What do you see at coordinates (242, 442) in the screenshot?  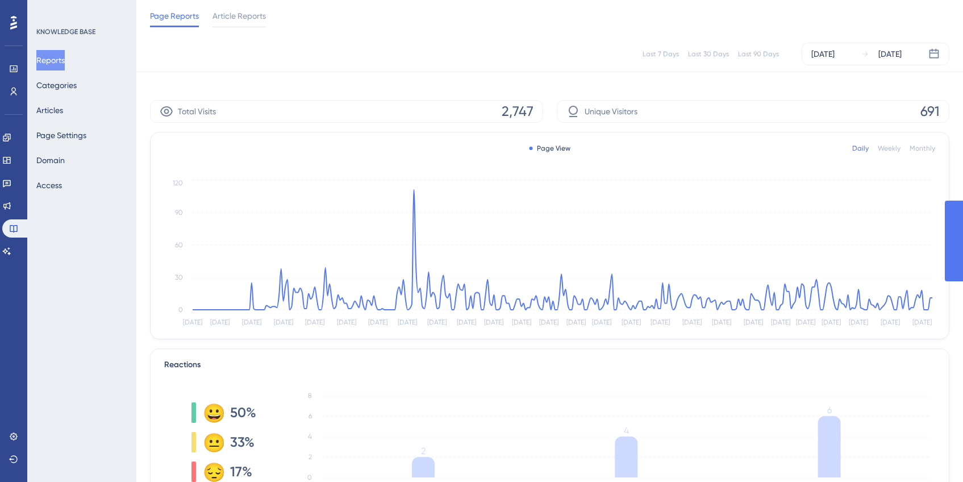 I see `span: 33%` at bounding box center [242, 442].